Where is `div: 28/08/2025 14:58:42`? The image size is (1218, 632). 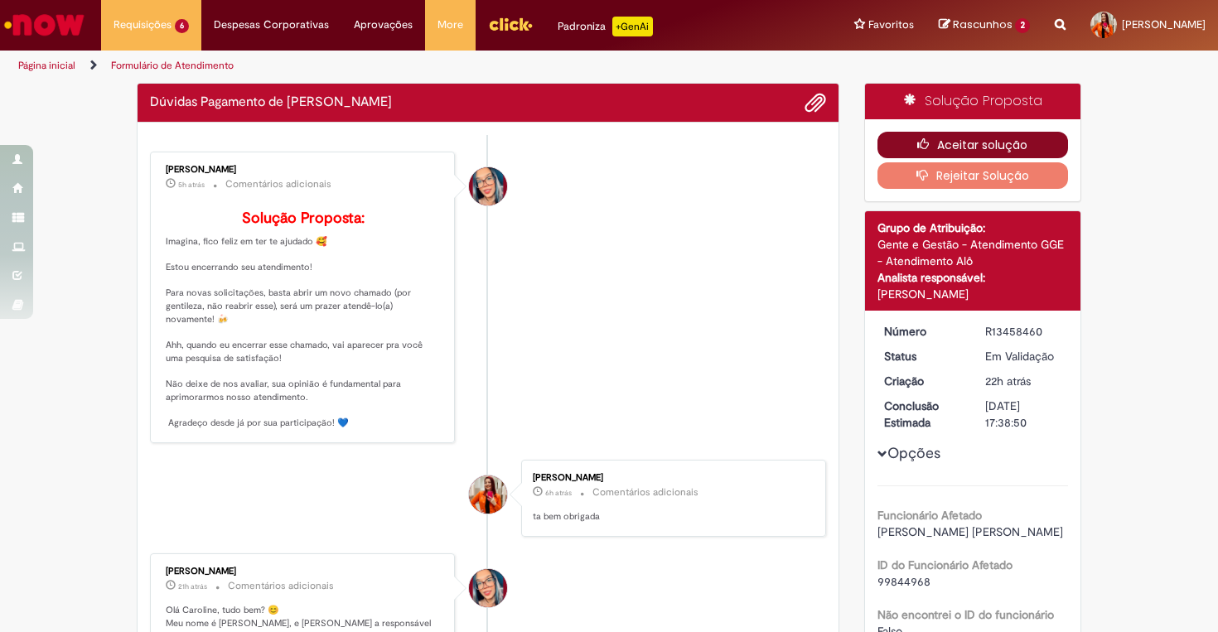 div: 28/08/2025 14:58:42 is located at coordinates (1023, 381).